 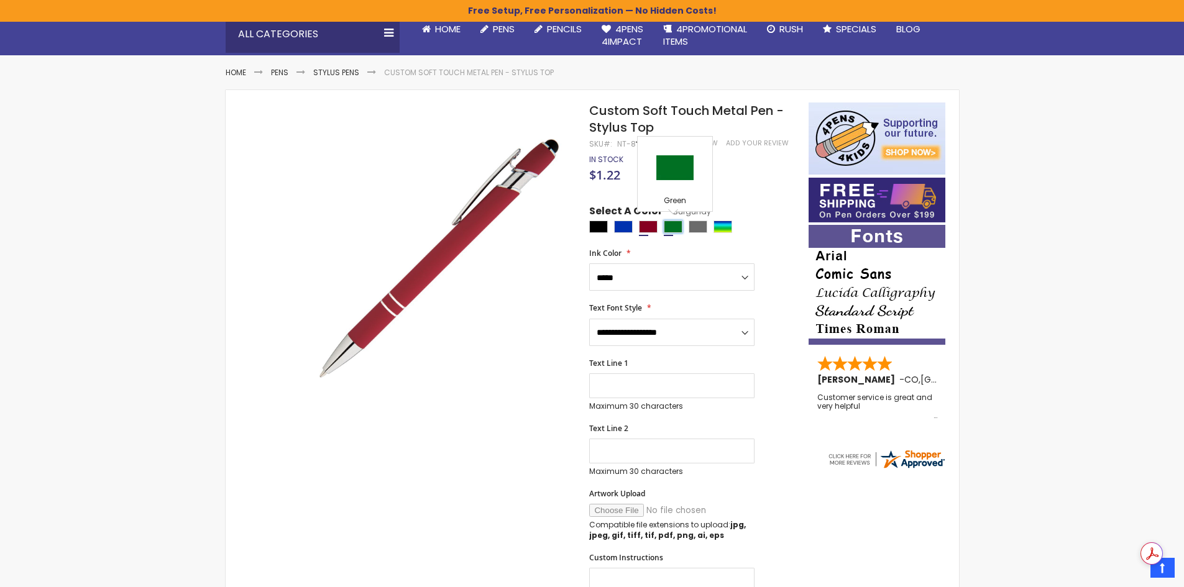 I want to click on div: Customer service is great and very helpful, so click(x=878, y=406).